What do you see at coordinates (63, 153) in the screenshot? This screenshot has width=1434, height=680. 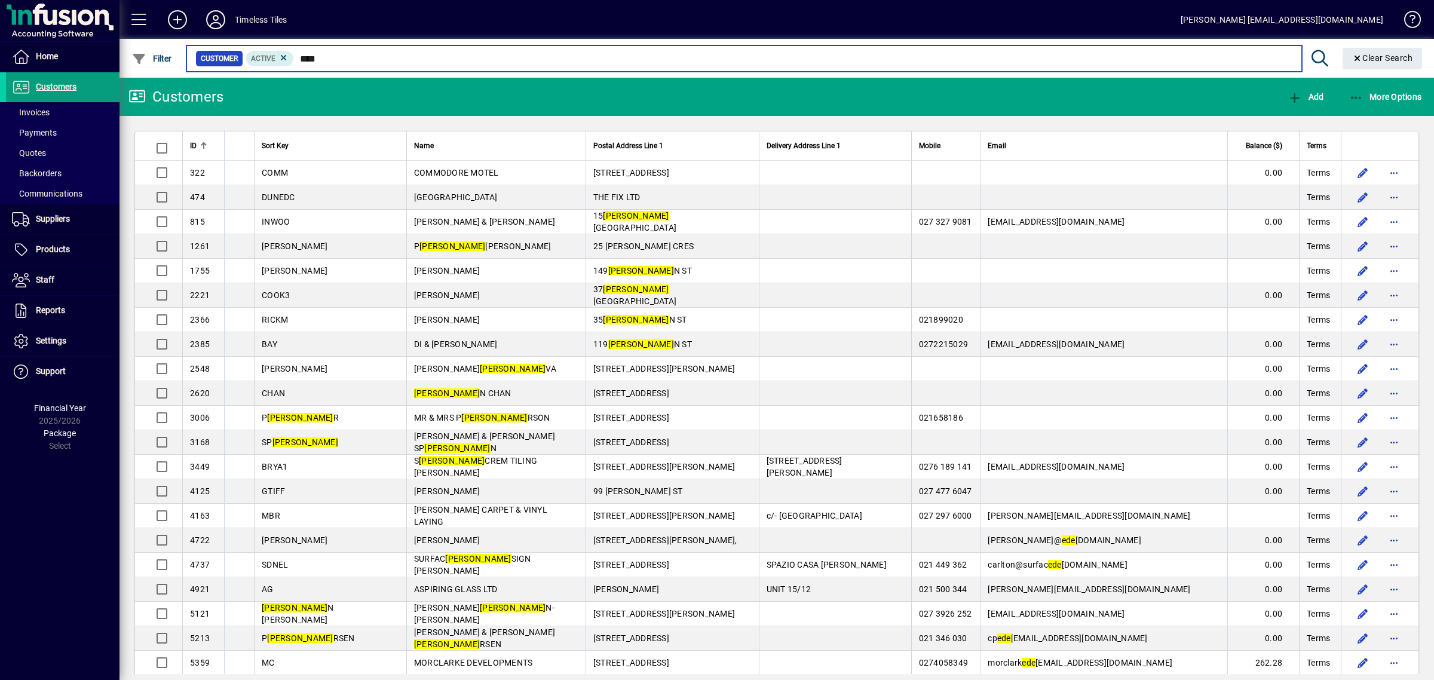 I see `a: Quotes` at bounding box center [63, 153].